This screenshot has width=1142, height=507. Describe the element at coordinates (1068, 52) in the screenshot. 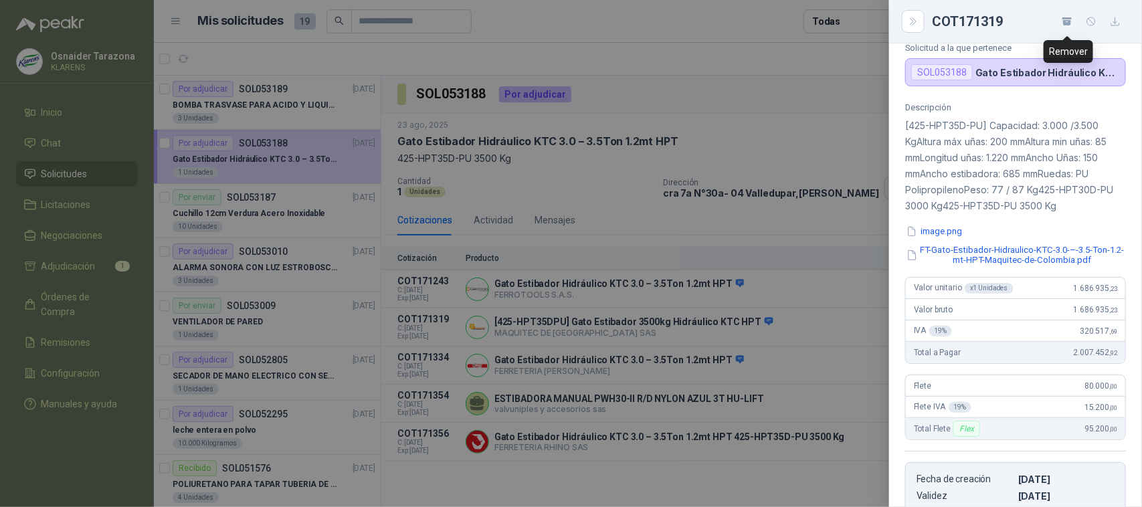

I see `div: Remover` at that location.